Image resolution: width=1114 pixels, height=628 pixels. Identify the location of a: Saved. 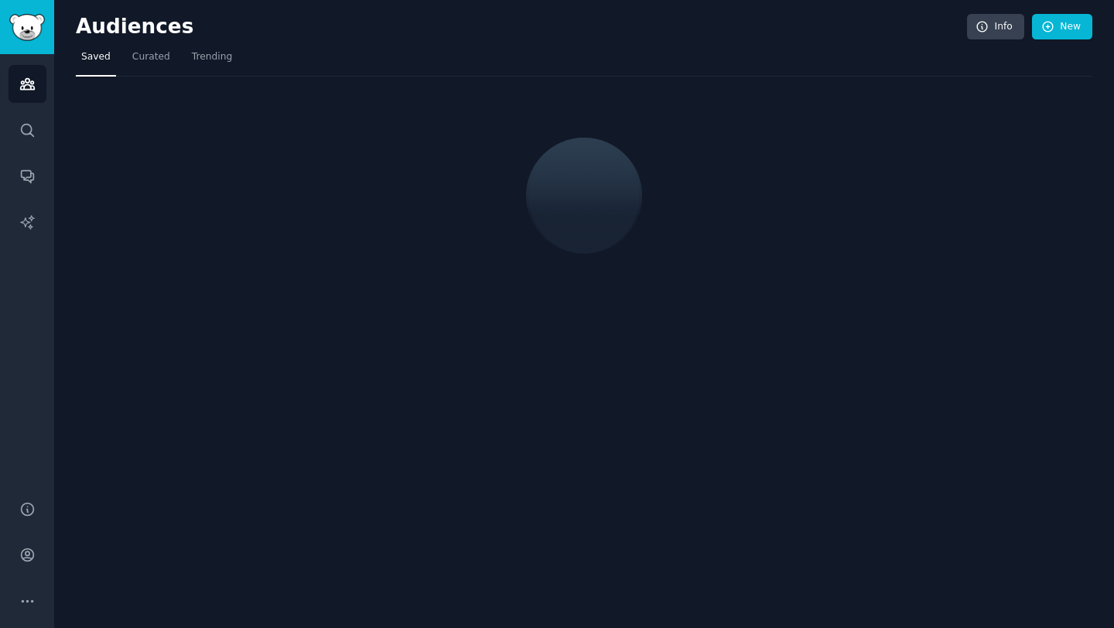
(96, 60).